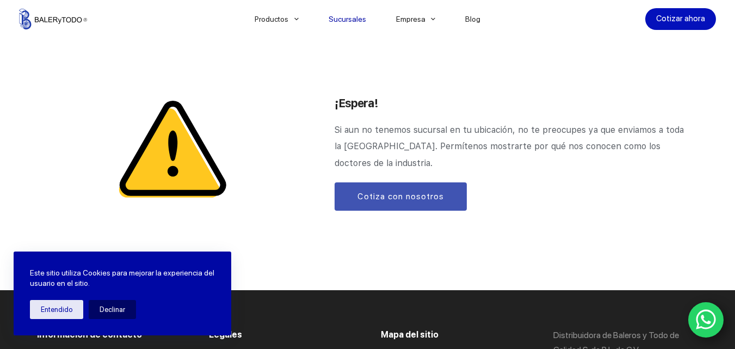 The image size is (735, 349). I want to click on span: Cotiza con nosotros, so click(400, 196).